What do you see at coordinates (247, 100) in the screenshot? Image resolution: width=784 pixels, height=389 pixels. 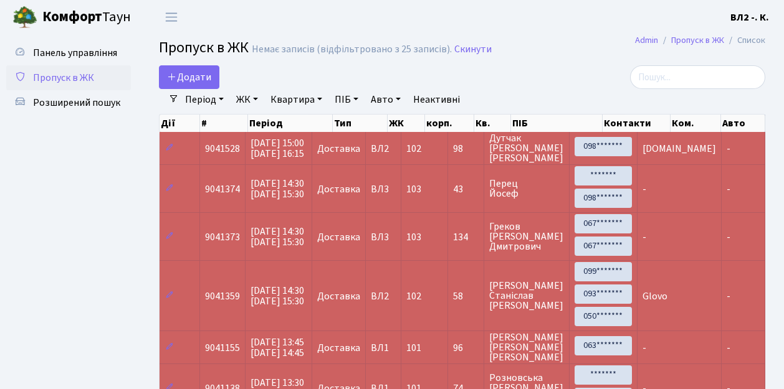 I see `a: ЖК` at bounding box center [247, 100].